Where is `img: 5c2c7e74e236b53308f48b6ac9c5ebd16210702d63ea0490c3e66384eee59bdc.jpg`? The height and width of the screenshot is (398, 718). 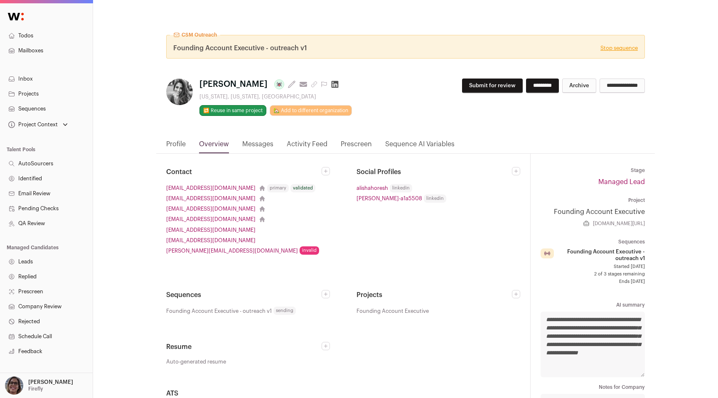 img: 5c2c7e74e236b53308f48b6ac9c5ebd16210702d63ea0490c3e66384eee59bdc.jpg is located at coordinates (180, 92).